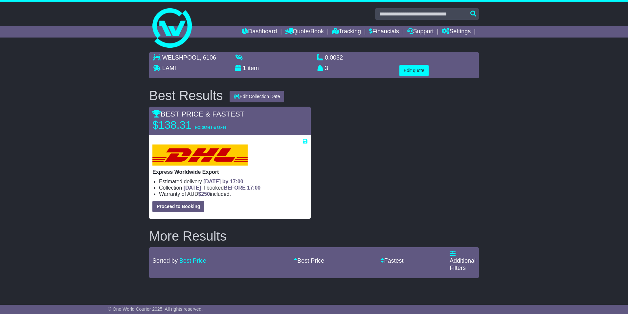 This screenshot has height=314, width=628. I want to click on a: Fastest, so click(392, 260).